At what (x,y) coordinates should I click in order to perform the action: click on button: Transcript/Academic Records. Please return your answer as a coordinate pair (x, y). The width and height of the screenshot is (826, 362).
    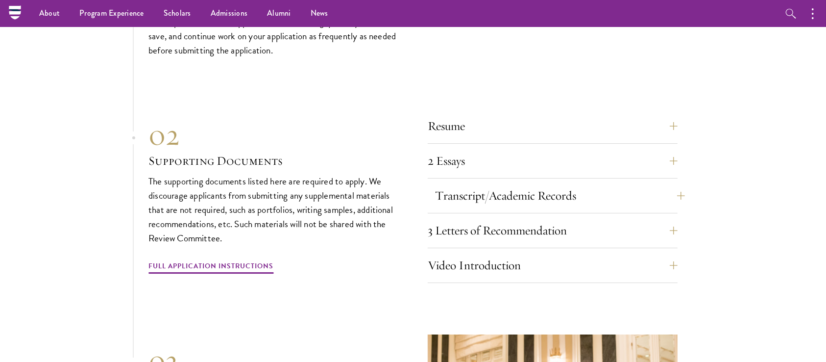
    Looking at the image, I should click on (560, 196).